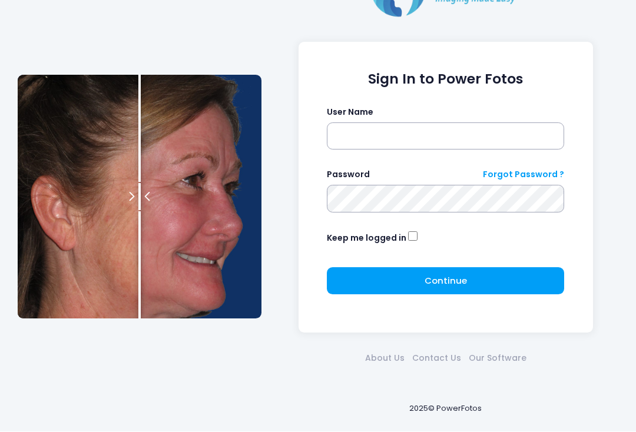  What do you see at coordinates (497, 359) in the screenshot?
I see `a: Our Software` at bounding box center [497, 359].